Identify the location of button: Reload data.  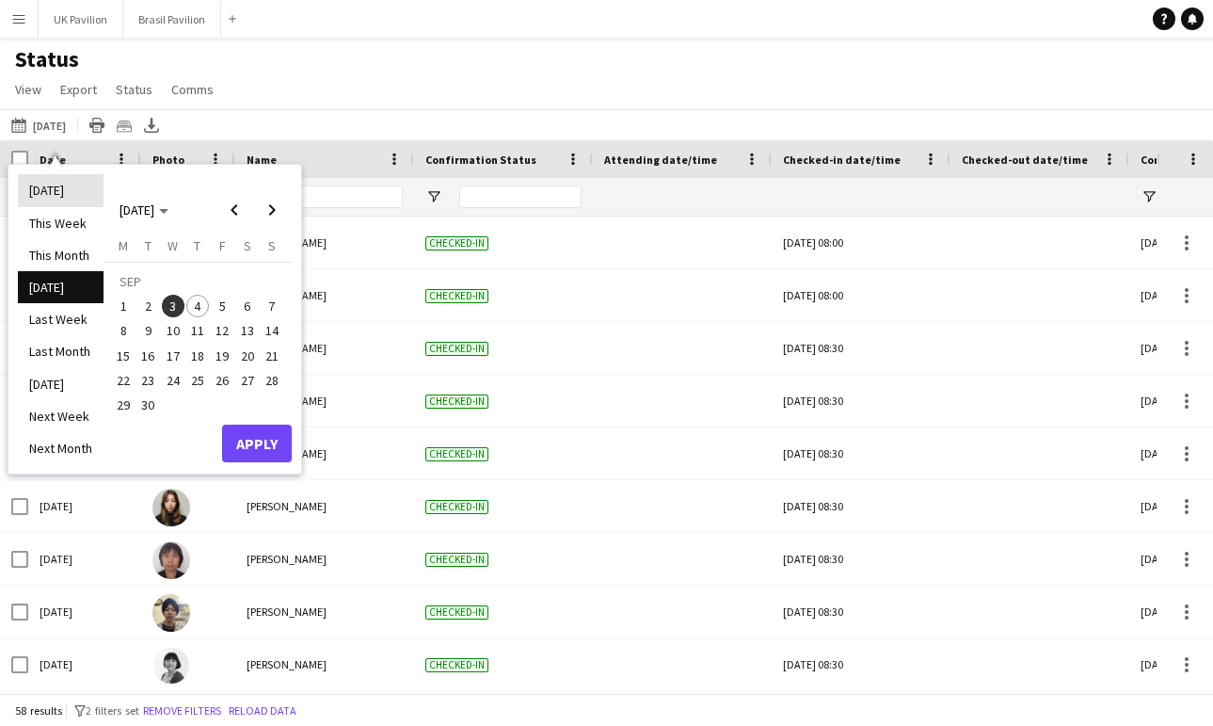
(263, 711).